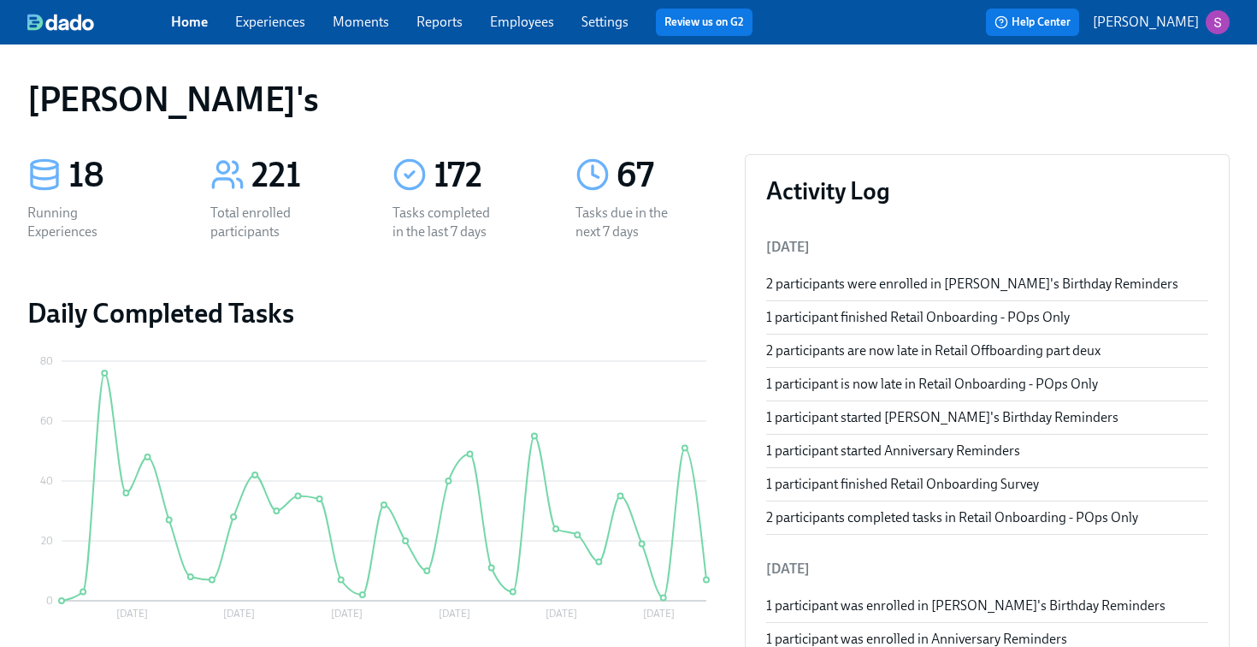 The image size is (1257, 647). Describe the element at coordinates (522, 21) in the screenshot. I see `a: Employees` at that location.